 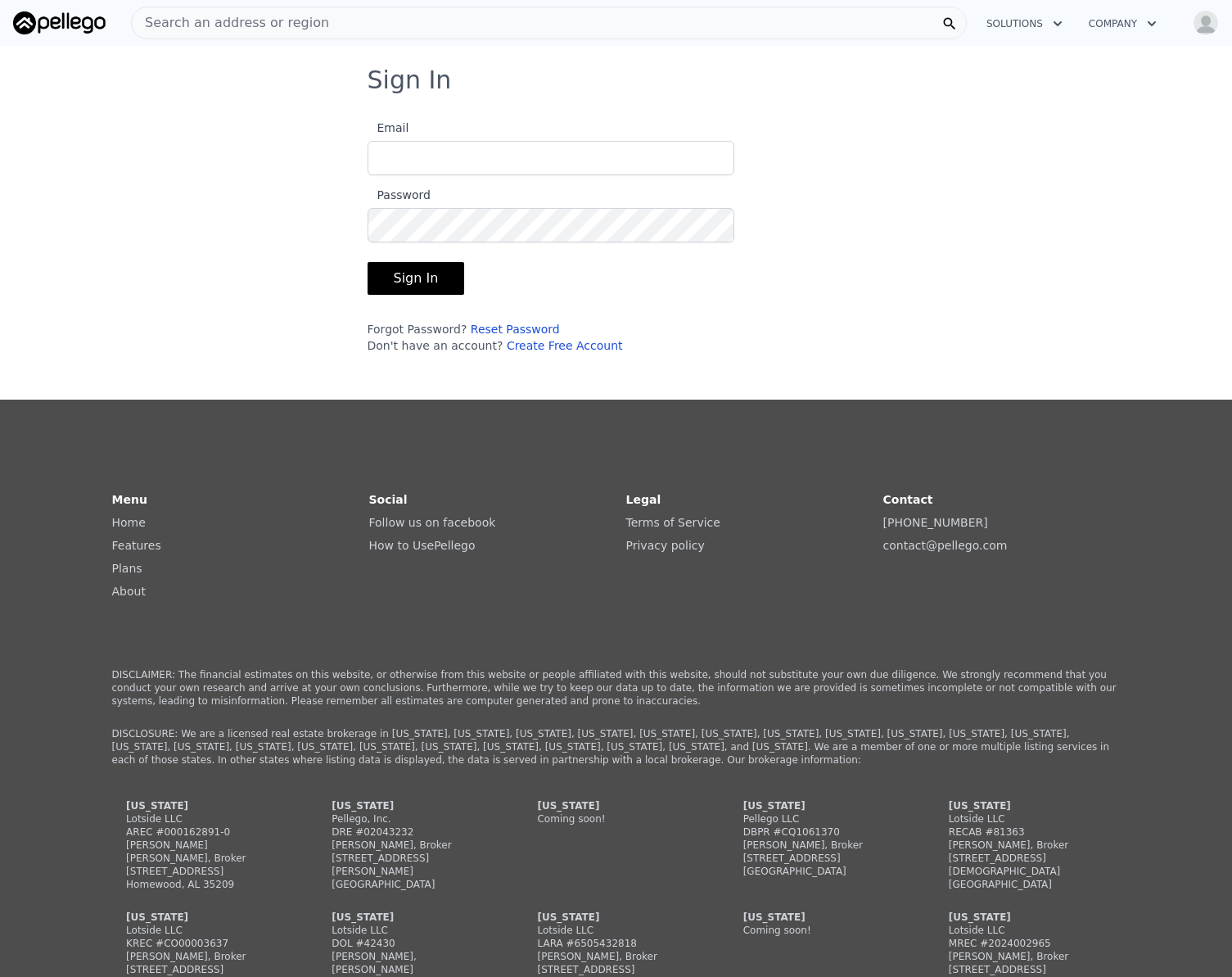 What do you see at coordinates (127, 569) in the screenshot?
I see `a: Plans` at bounding box center [127, 569].